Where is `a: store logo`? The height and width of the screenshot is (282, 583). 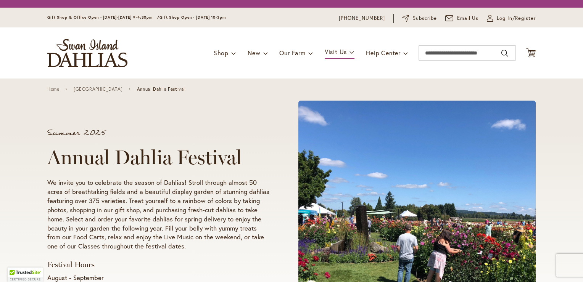 a: store logo is located at coordinates (87, 53).